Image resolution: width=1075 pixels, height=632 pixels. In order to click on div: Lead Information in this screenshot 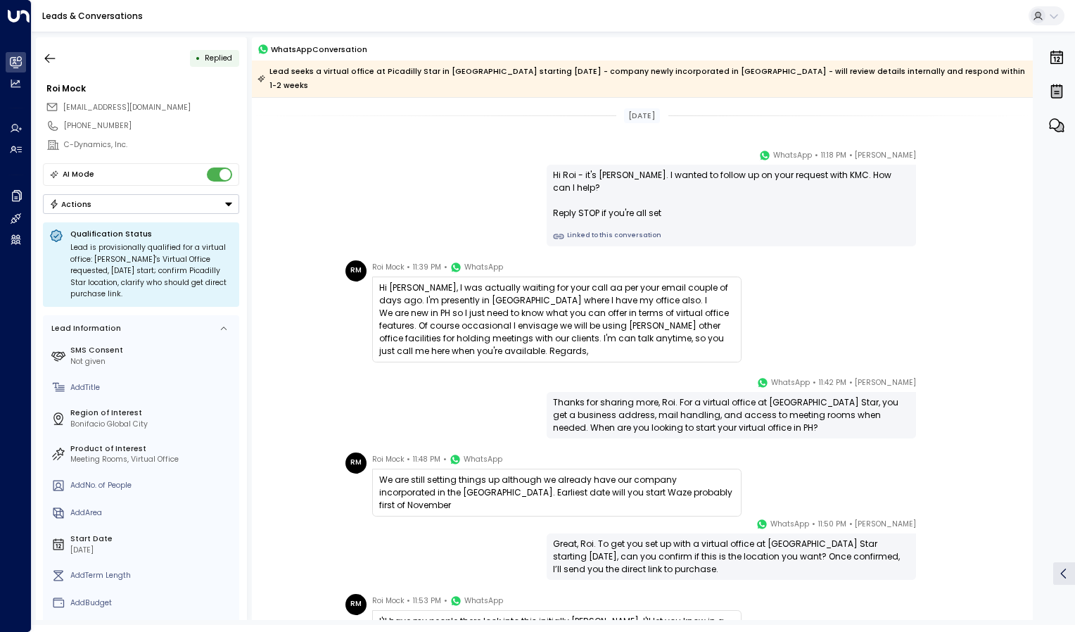, I will do `click(84, 329)`.